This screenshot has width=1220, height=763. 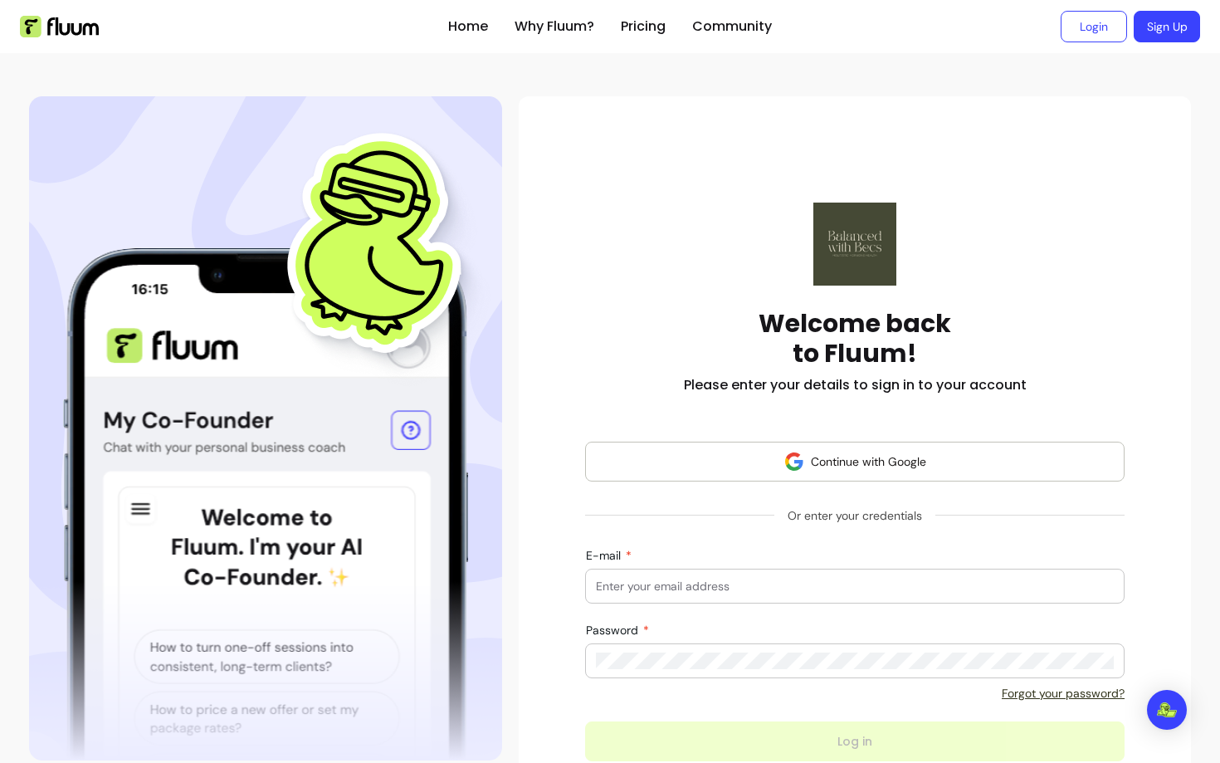 I want to click on a: Why Fluum?, so click(x=554, y=27).